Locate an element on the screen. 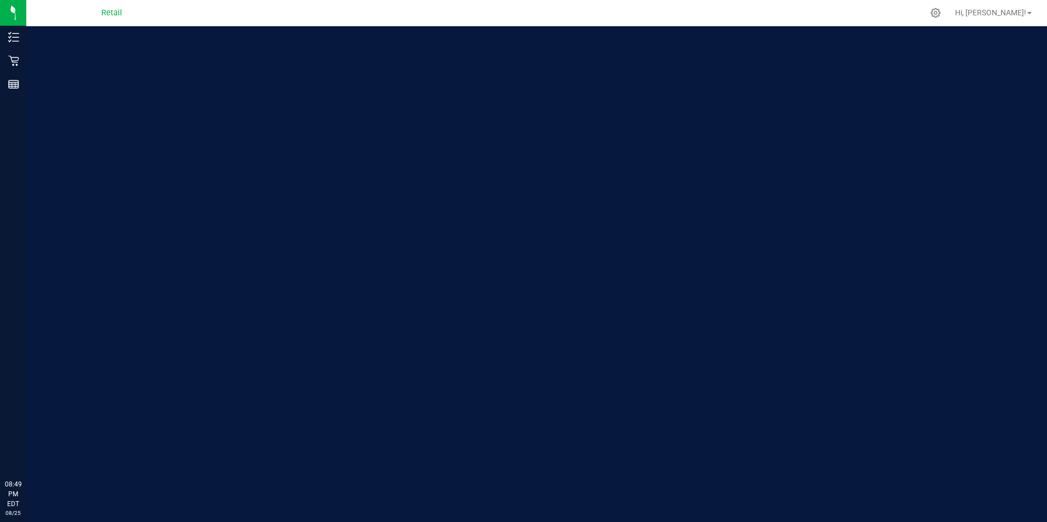  inline-svg: Reports is located at coordinates (14, 84).